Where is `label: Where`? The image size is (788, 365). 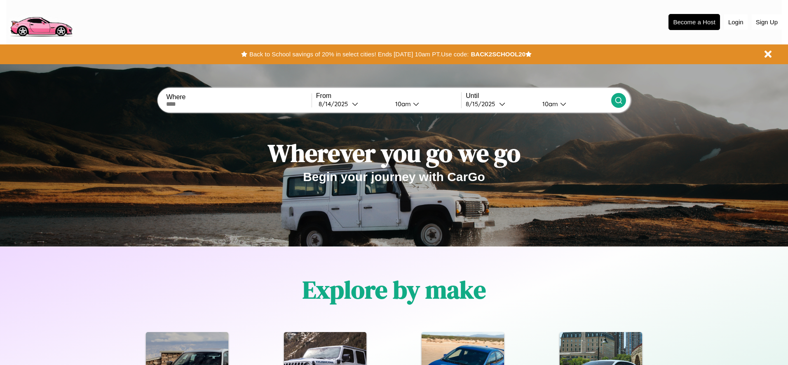 label: Where is located at coordinates (239, 97).